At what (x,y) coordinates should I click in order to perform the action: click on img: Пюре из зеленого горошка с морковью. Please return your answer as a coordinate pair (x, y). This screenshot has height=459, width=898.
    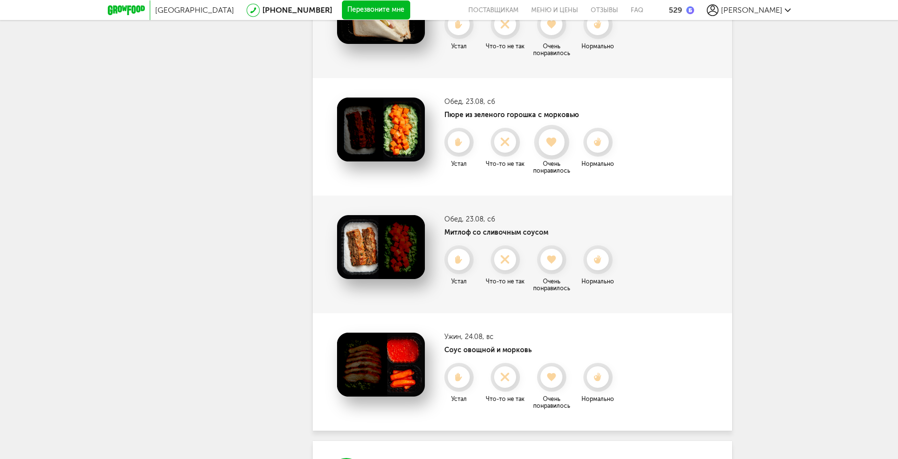
    Looking at the image, I should click on (381, 129).